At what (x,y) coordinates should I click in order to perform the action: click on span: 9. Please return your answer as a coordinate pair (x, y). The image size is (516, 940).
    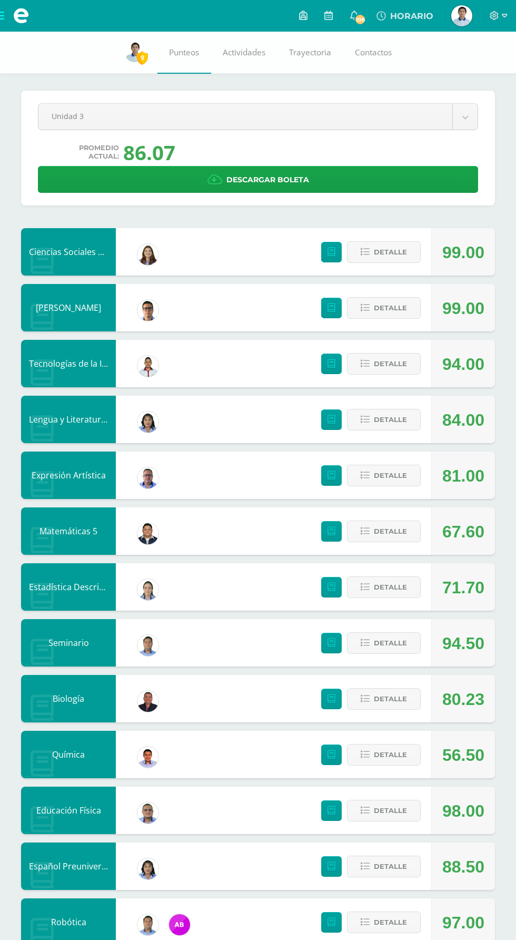
    Looking at the image, I should click on (142, 57).